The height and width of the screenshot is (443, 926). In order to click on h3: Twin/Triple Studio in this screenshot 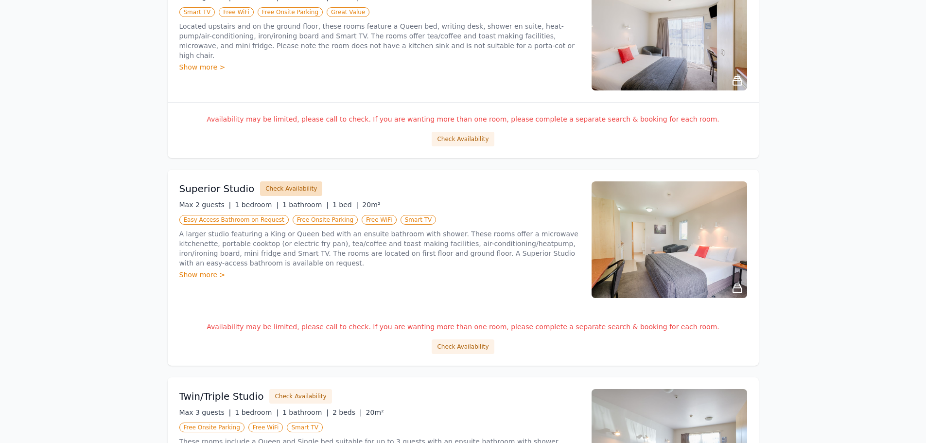, I will do `click(222, 396)`.